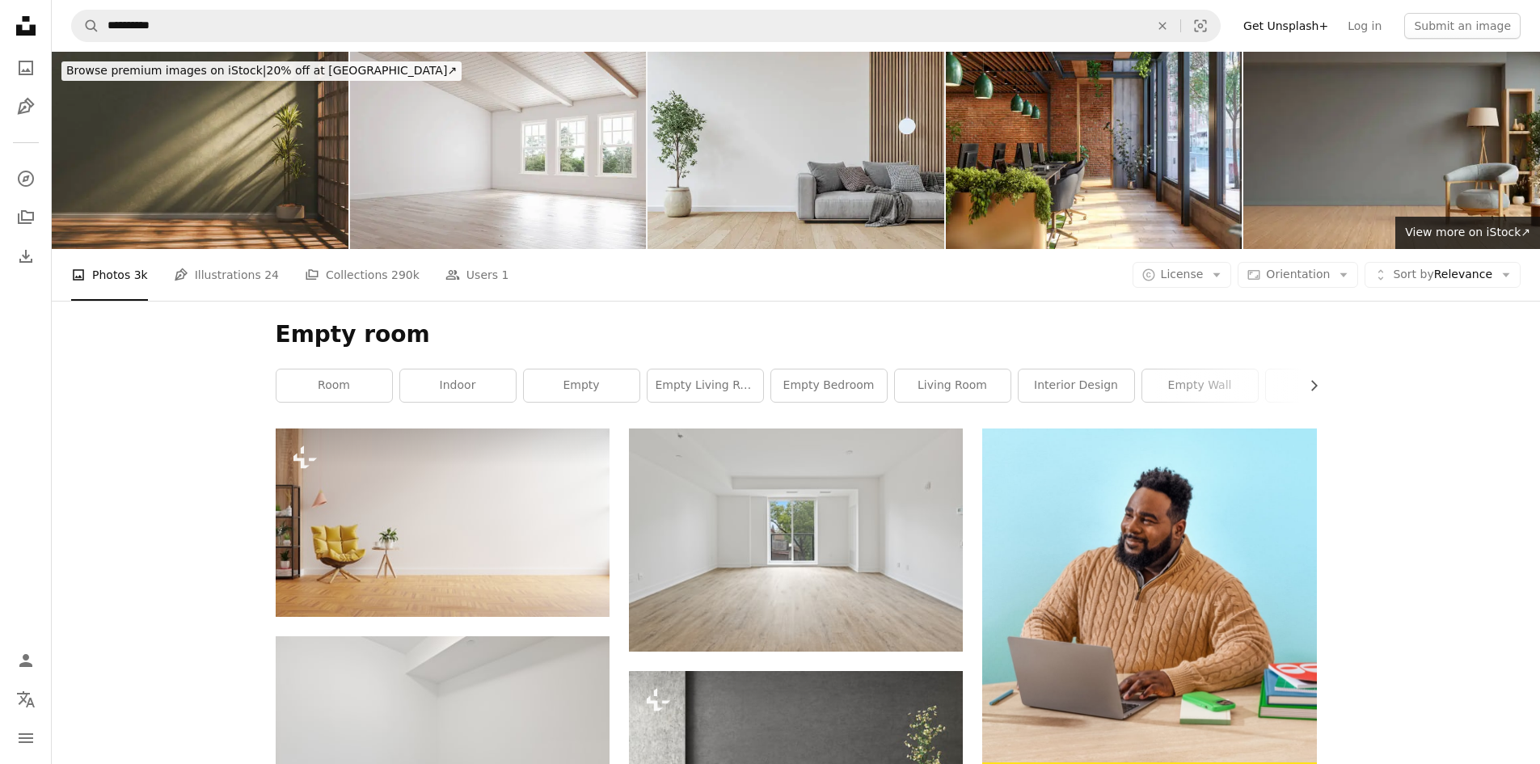 The image size is (1540, 764). Describe the element at coordinates (1094, 150) in the screenshot. I see `img: Sustainable Green Co-working Office Space` at that location.